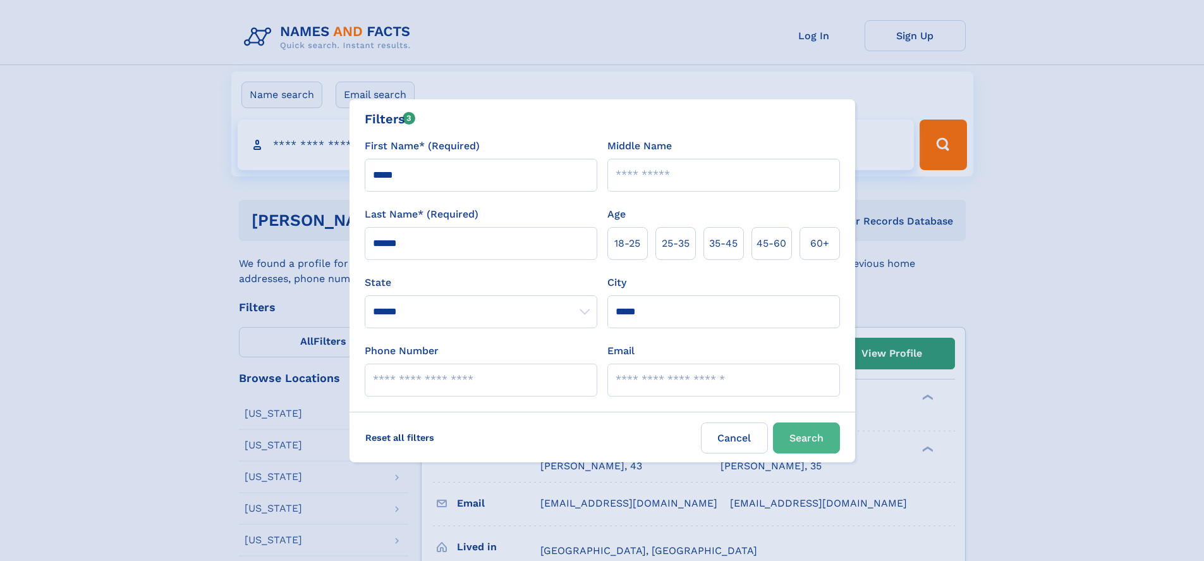 The height and width of the screenshot is (561, 1204). Describe the element at coordinates (422, 214) in the screenshot. I see `label: Last Name* (Required)` at that location.